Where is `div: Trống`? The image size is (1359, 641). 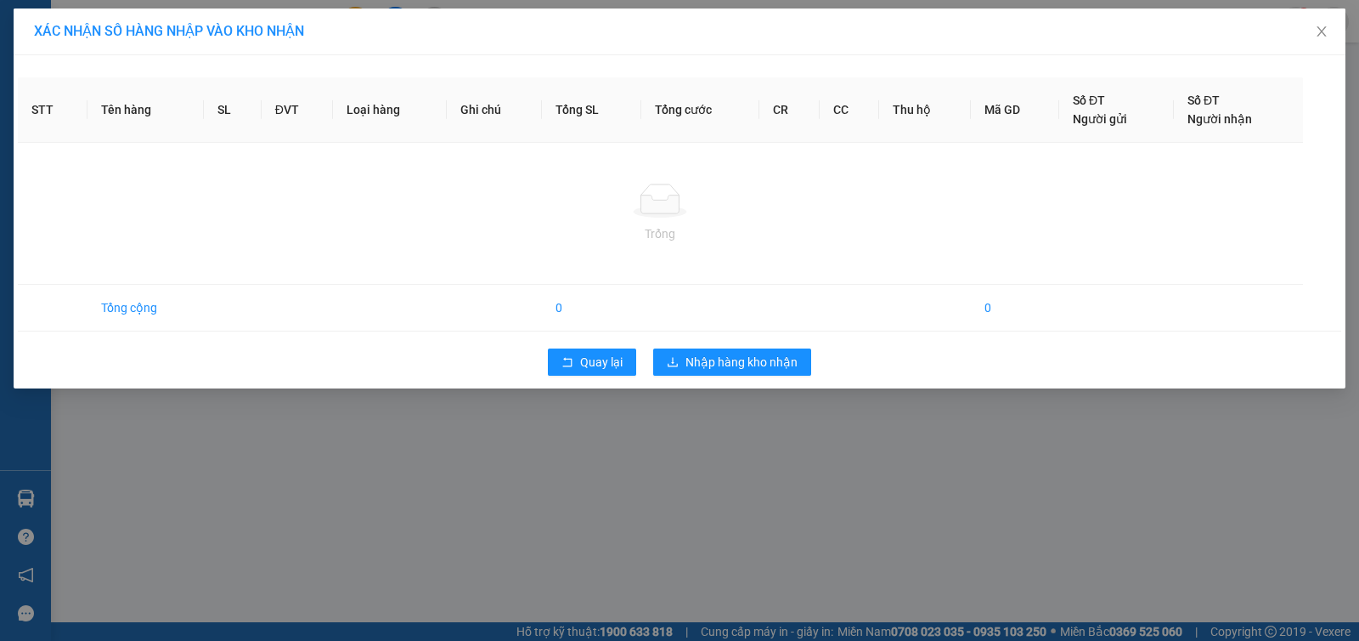 div: Trống is located at coordinates (660, 234).